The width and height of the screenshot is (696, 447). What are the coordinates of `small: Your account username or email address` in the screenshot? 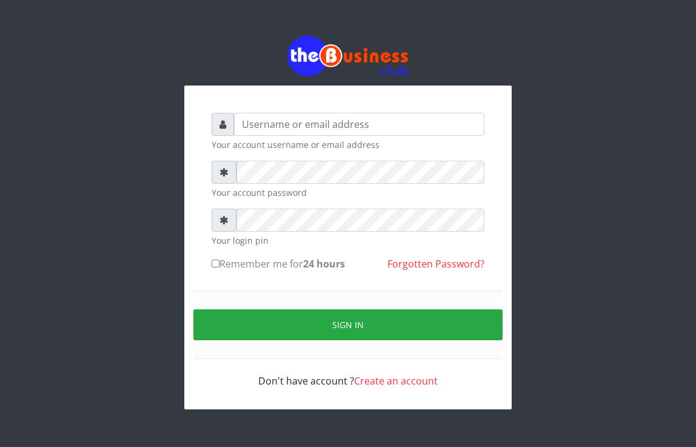 It's located at (348, 144).